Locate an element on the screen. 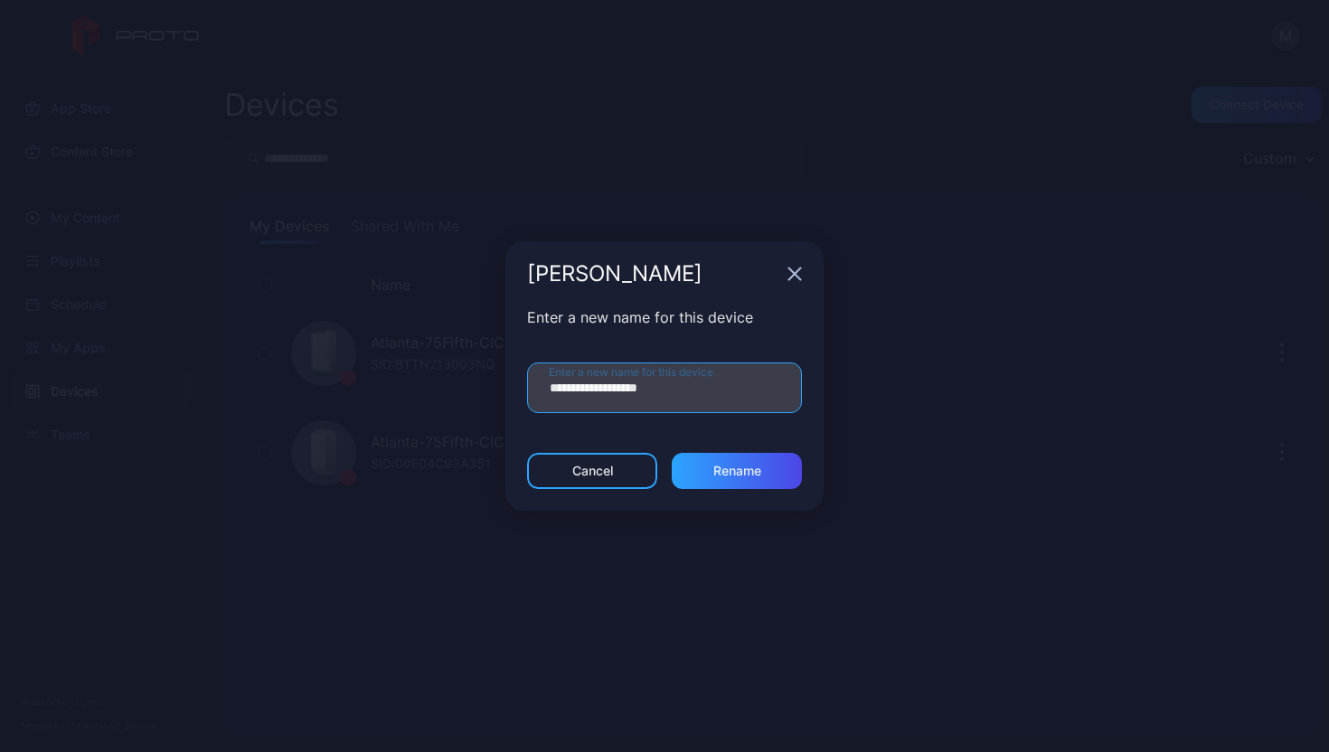 Image resolution: width=1329 pixels, height=752 pixels. input: Enter a new name for this device is located at coordinates (664, 388).